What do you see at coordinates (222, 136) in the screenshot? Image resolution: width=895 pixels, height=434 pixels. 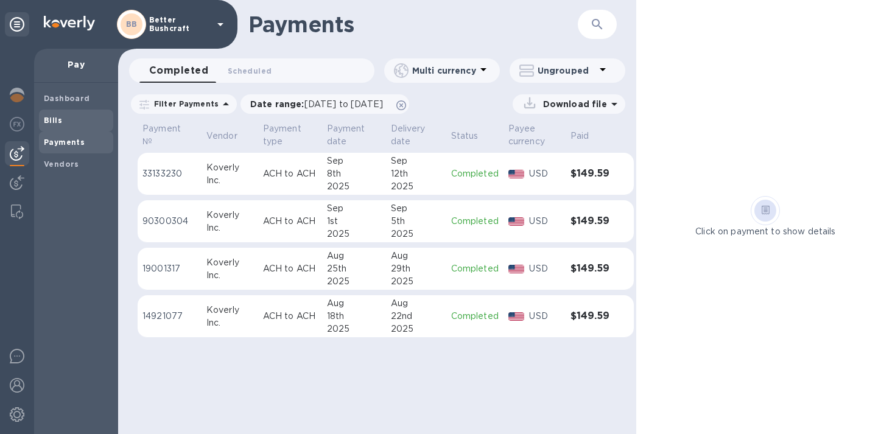 I see `p: Vendor` at bounding box center [222, 136].